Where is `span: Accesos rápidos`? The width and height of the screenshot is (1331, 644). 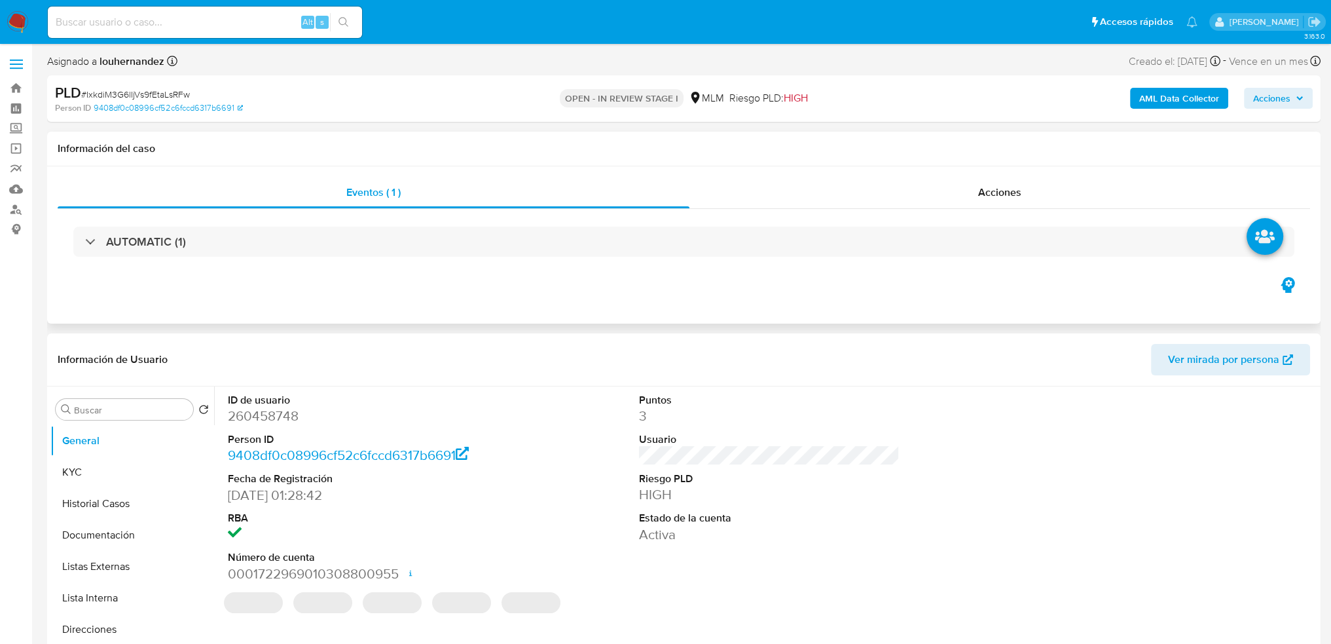
span: Accesos rápidos is located at coordinates (1137, 22).